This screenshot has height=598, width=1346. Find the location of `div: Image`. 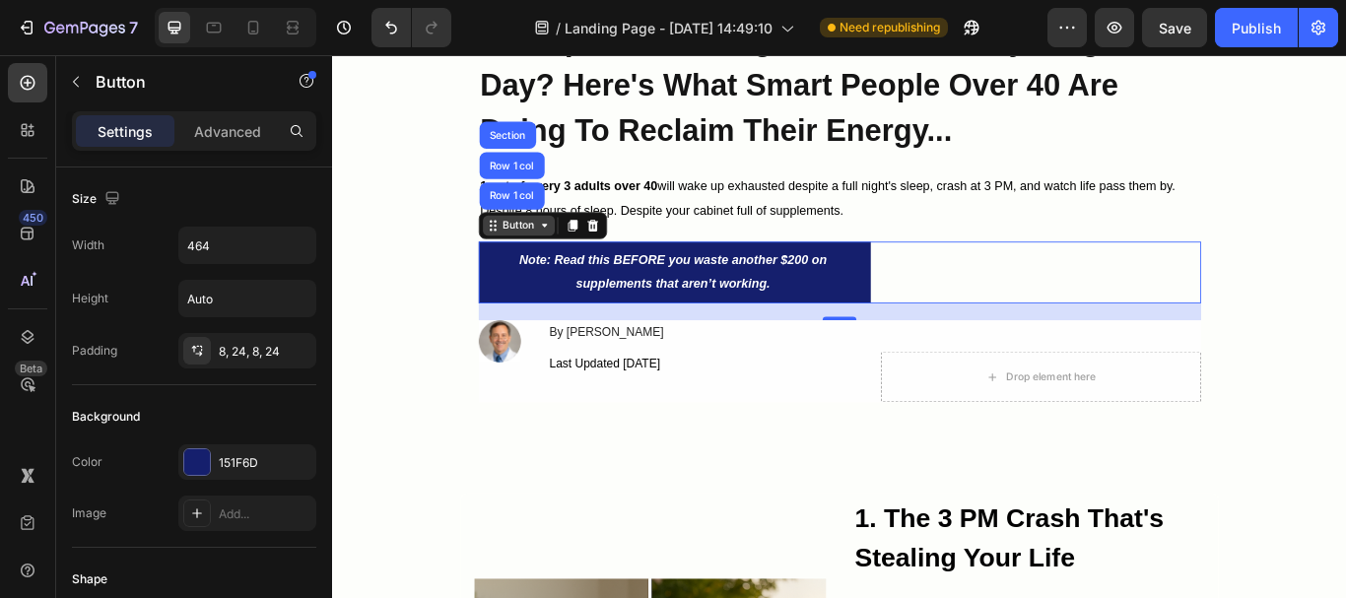

div: Image is located at coordinates (89, 513).